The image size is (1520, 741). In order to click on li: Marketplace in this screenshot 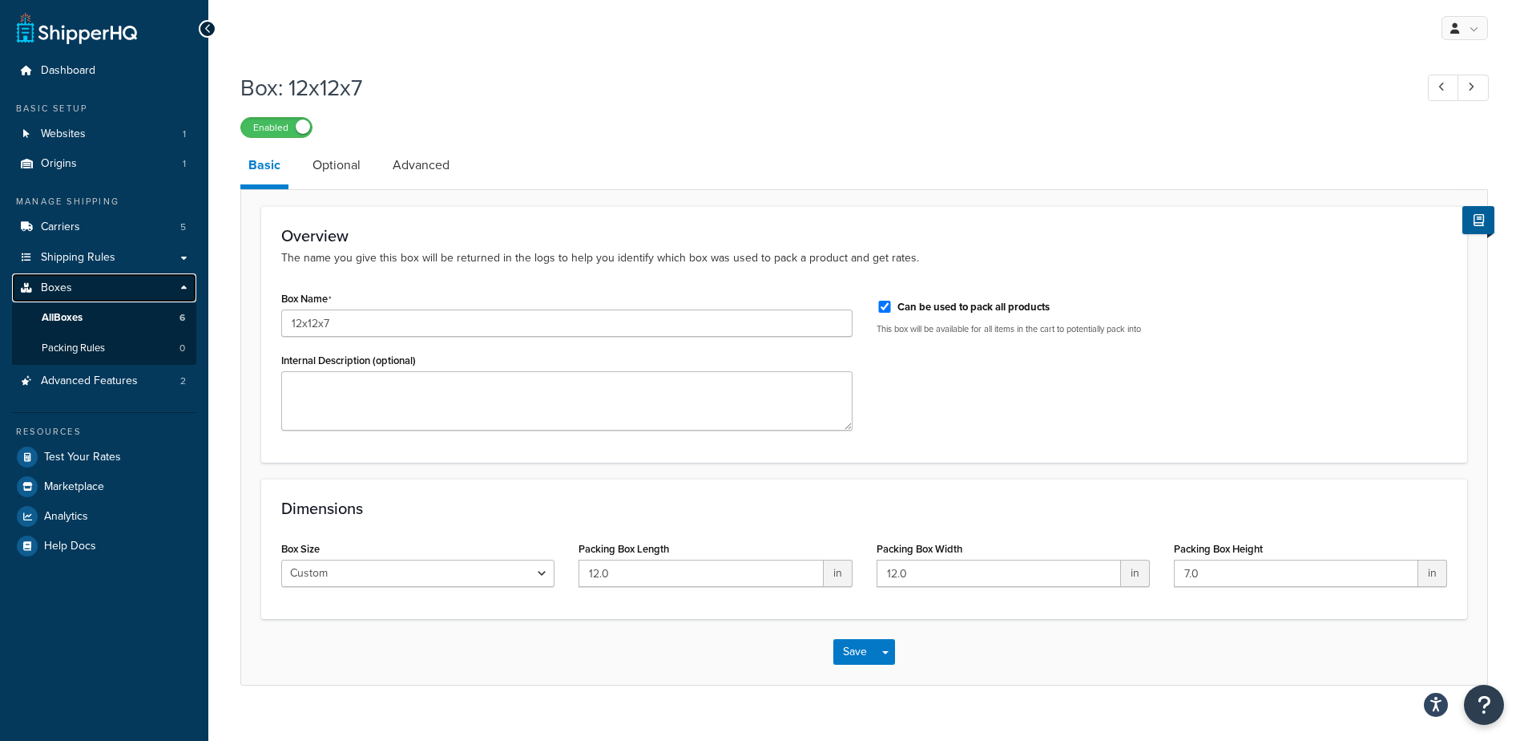, I will do `click(104, 486)`.